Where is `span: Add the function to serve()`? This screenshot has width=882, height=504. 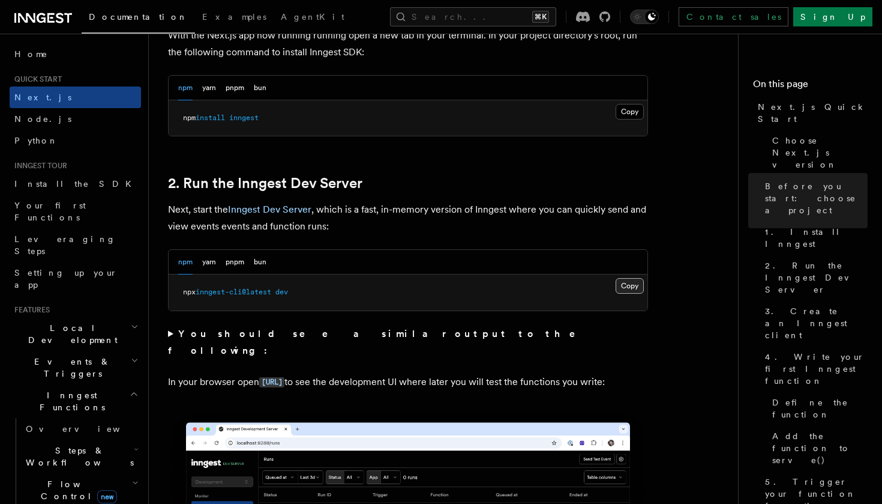 span: Add the function to serve() is located at coordinates (820, 448).